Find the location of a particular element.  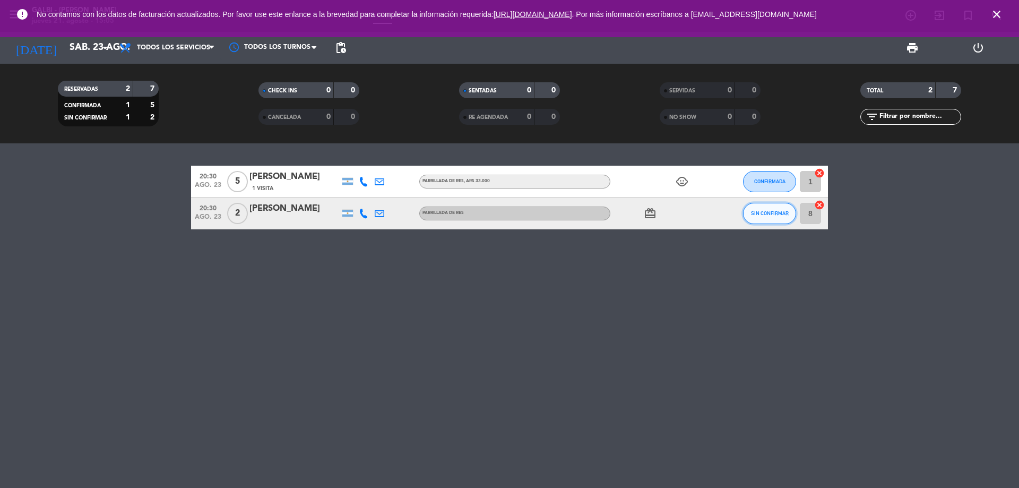

span: 1 Visita is located at coordinates (263, 188).